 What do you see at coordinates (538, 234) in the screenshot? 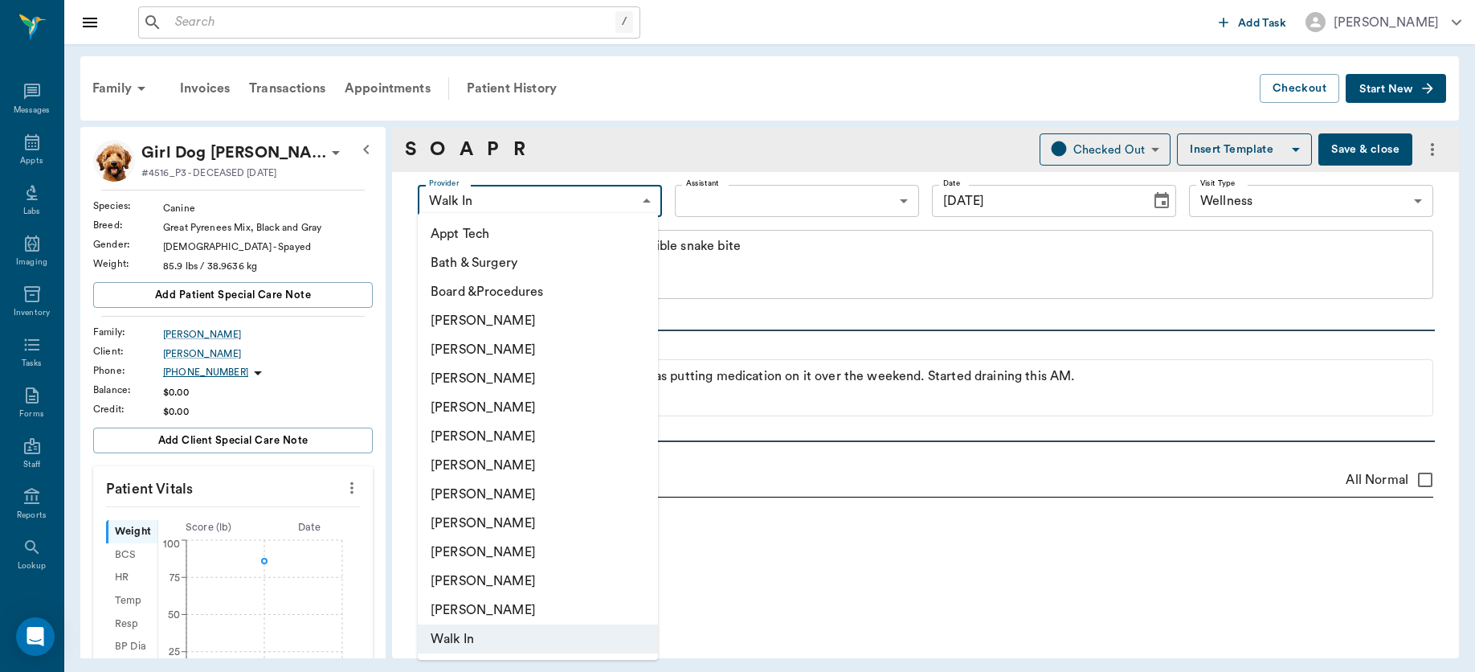
I see `li: Appt Tech` at bounding box center [538, 234].